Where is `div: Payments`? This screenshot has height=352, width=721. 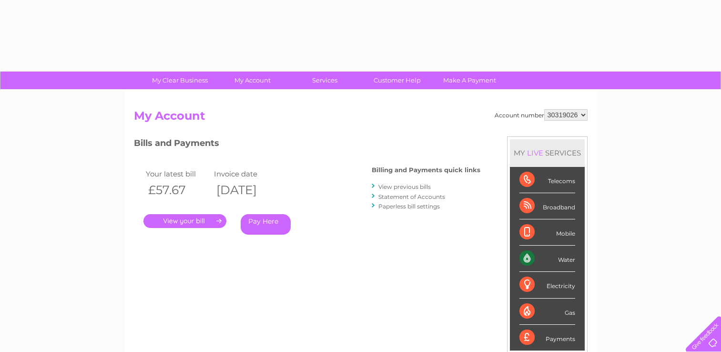
div: Payments is located at coordinates (547, 337).